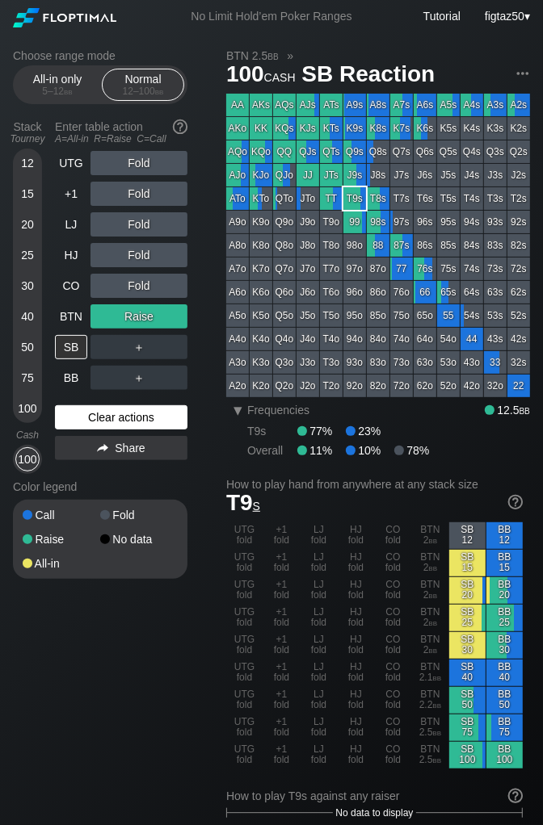  Describe the element at coordinates (237, 245) in the screenshot. I see `div: A8o` at that location.